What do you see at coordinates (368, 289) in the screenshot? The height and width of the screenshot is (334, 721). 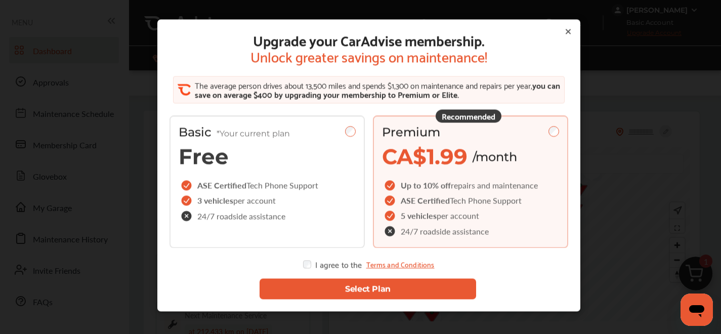 I see `button: Select Plan` at bounding box center [368, 289].